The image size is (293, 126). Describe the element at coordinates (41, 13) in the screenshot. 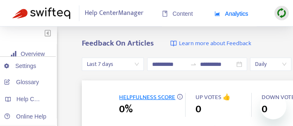

I see `img: Swifteq` at that location.